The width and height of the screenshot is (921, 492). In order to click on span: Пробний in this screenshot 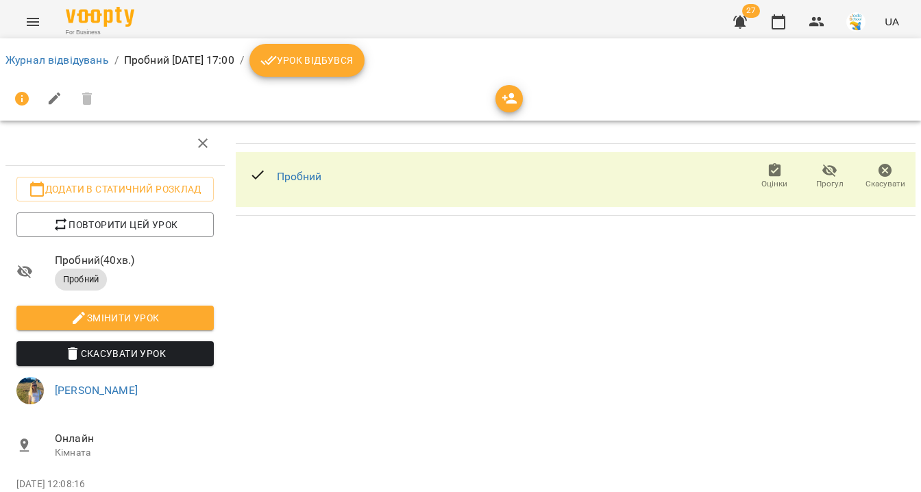, I will do `click(81, 280)`.